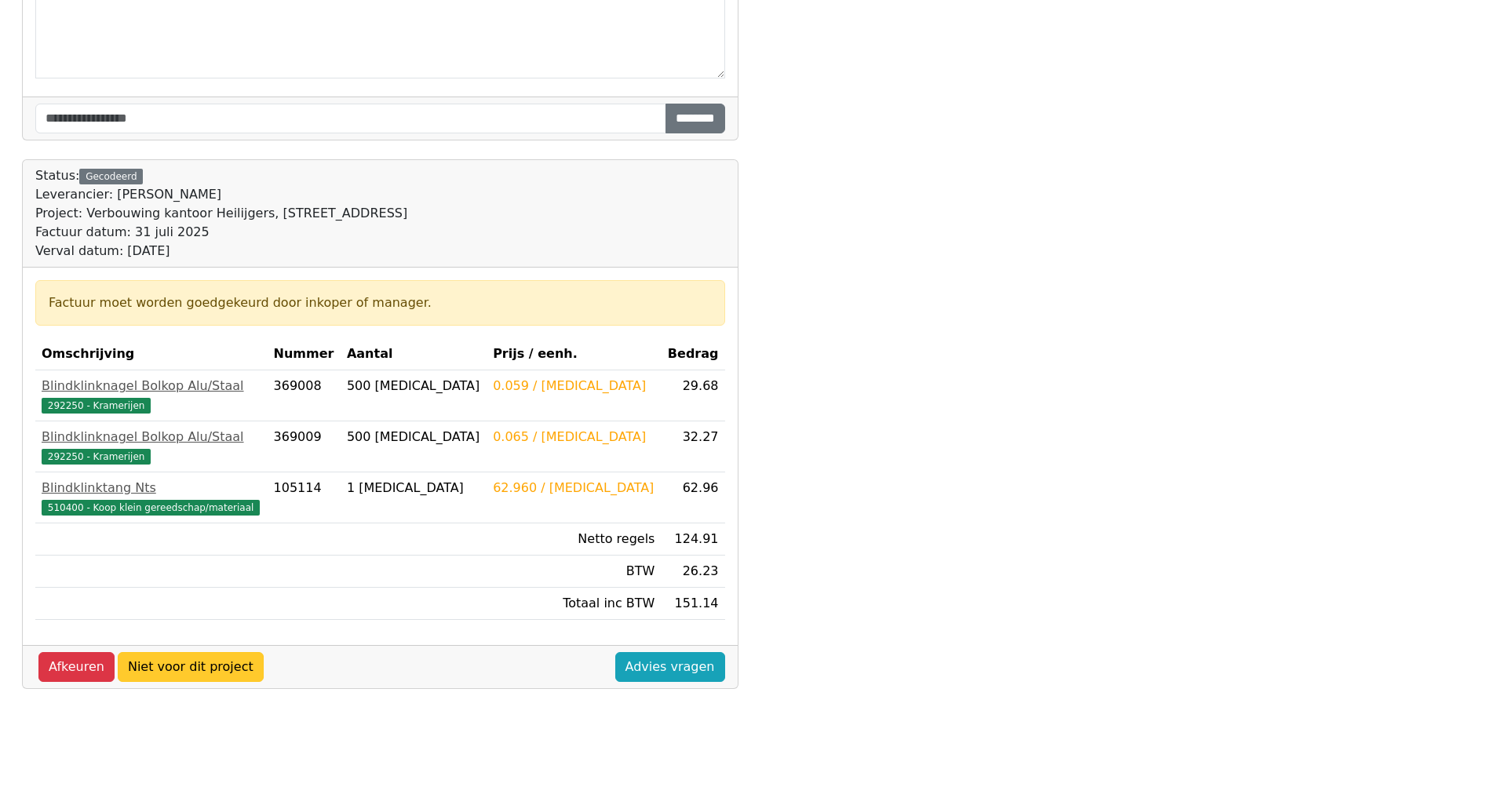  I want to click on td: 151.14, so click(692, 604).